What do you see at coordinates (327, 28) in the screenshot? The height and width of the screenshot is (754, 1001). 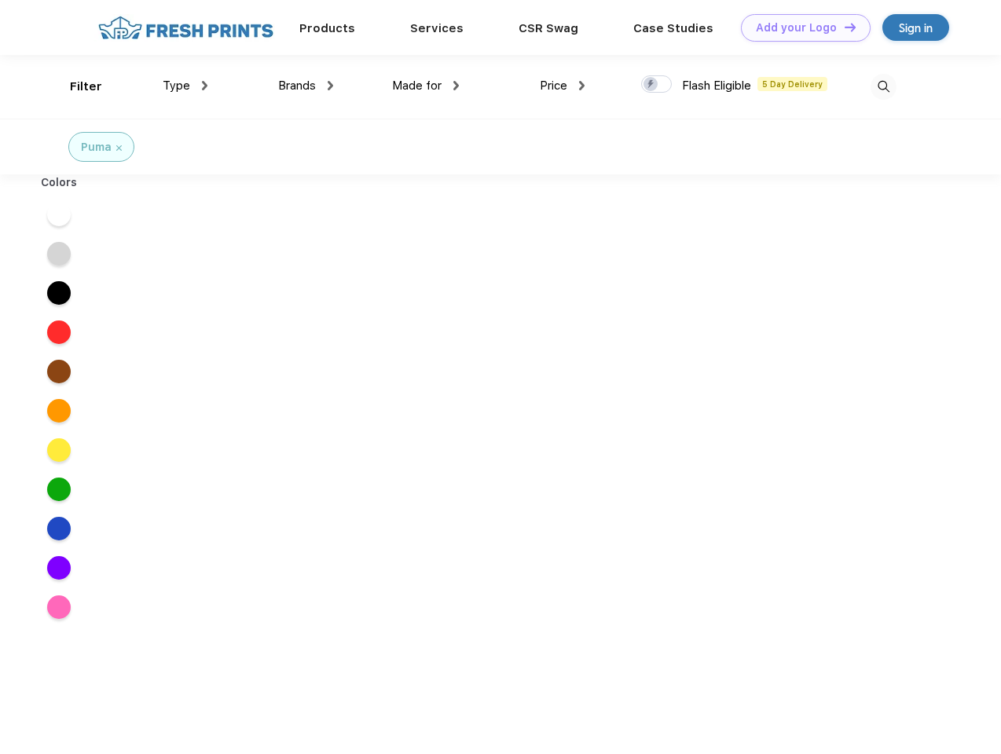 I see `a: Products` at bounding box center [327, 28].